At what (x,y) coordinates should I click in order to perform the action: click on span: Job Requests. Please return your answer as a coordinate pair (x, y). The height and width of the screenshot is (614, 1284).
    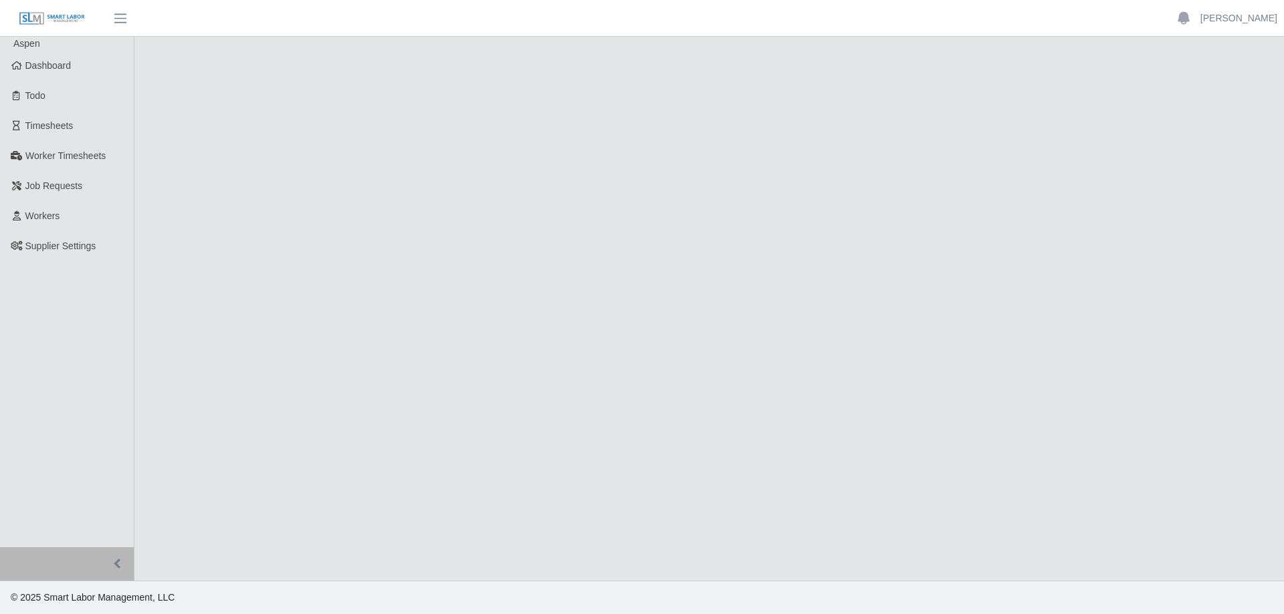
    Looking at the image, I should click on (54, 186).